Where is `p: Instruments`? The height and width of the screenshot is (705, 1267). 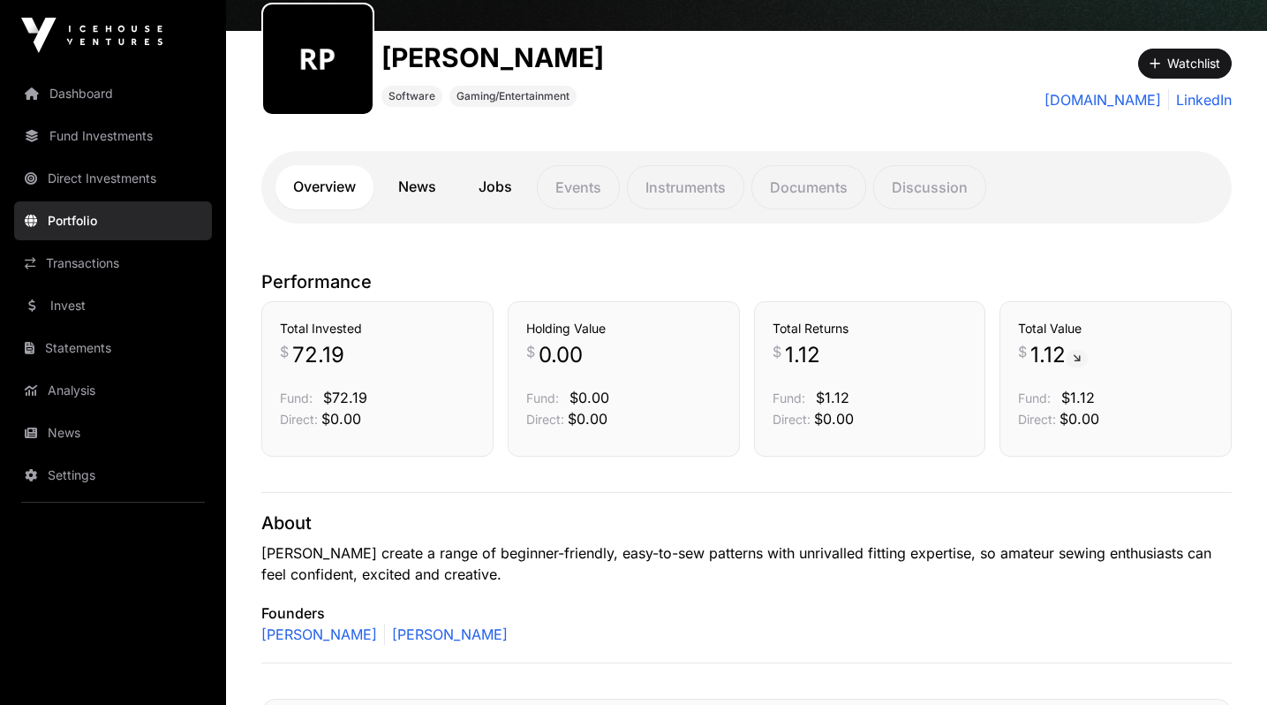 p: Instruments is located at coordinates (685, 187).